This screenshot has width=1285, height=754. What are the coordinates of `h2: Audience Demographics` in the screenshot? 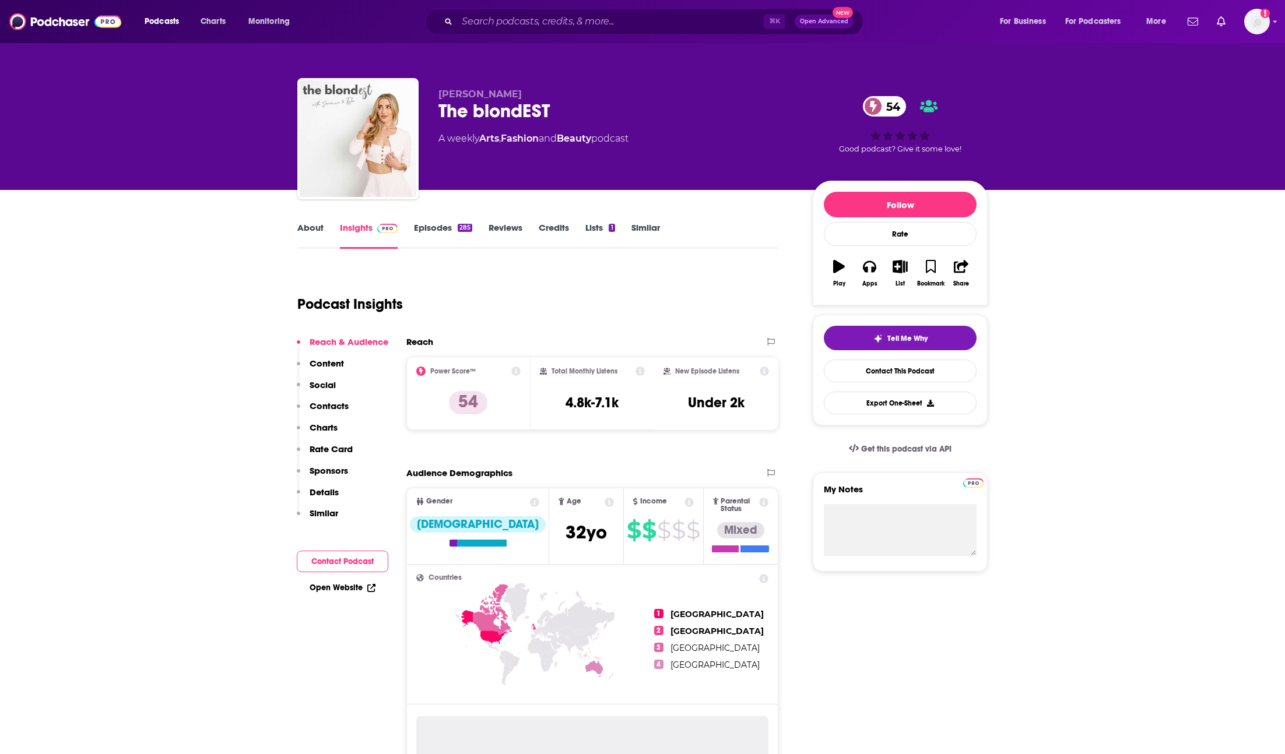 It's located at (459, 473).